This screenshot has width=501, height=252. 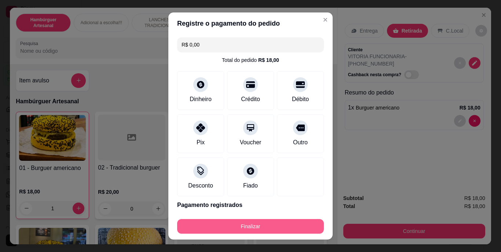 I want to click on div: Desconto, so click(x=201, y=186).